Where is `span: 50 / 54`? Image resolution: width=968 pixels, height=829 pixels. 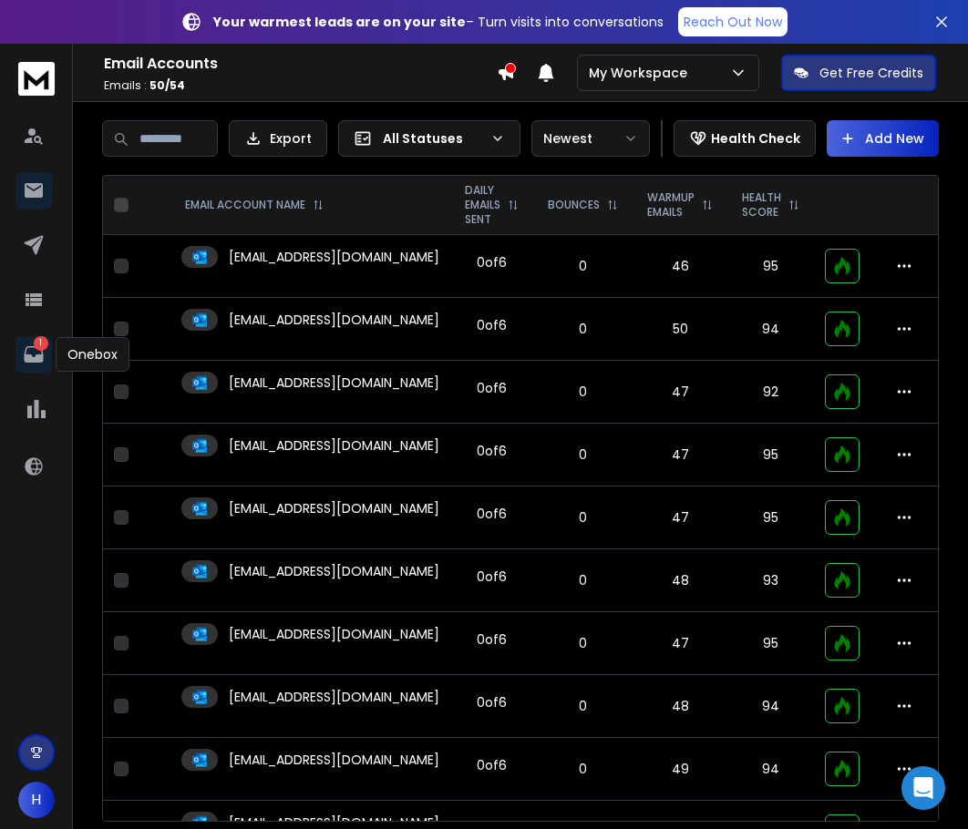 span: 50 / 54 is located at coordinates (167, 85).